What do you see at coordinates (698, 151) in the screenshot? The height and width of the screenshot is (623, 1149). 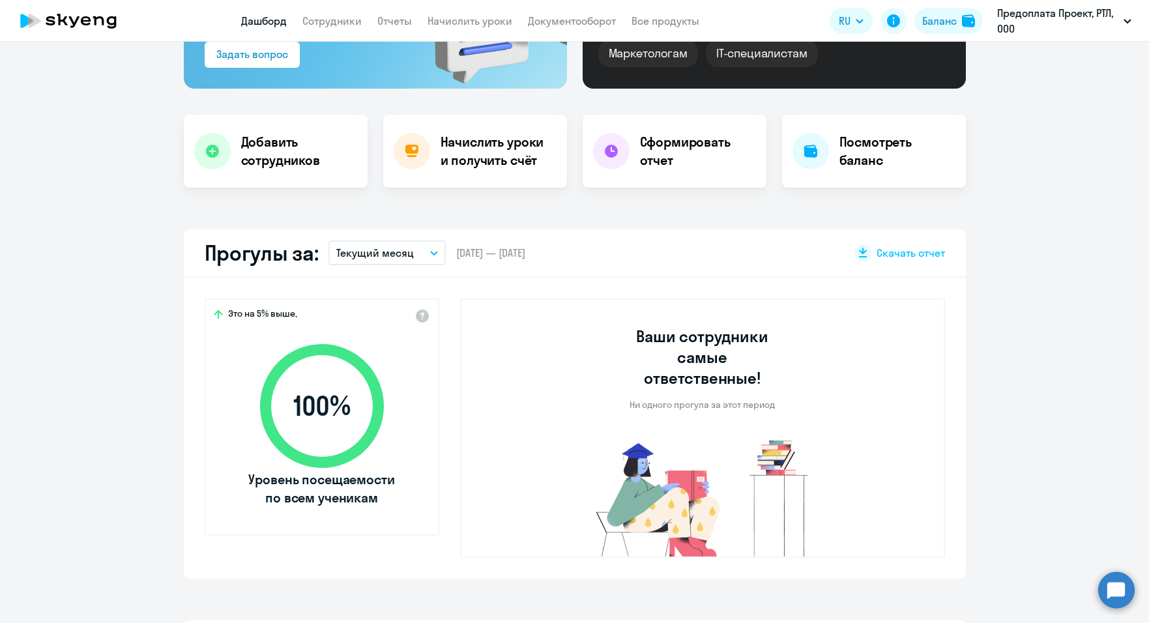 I see `h4: Сформировать отчет` at bounding box center [698, 151].